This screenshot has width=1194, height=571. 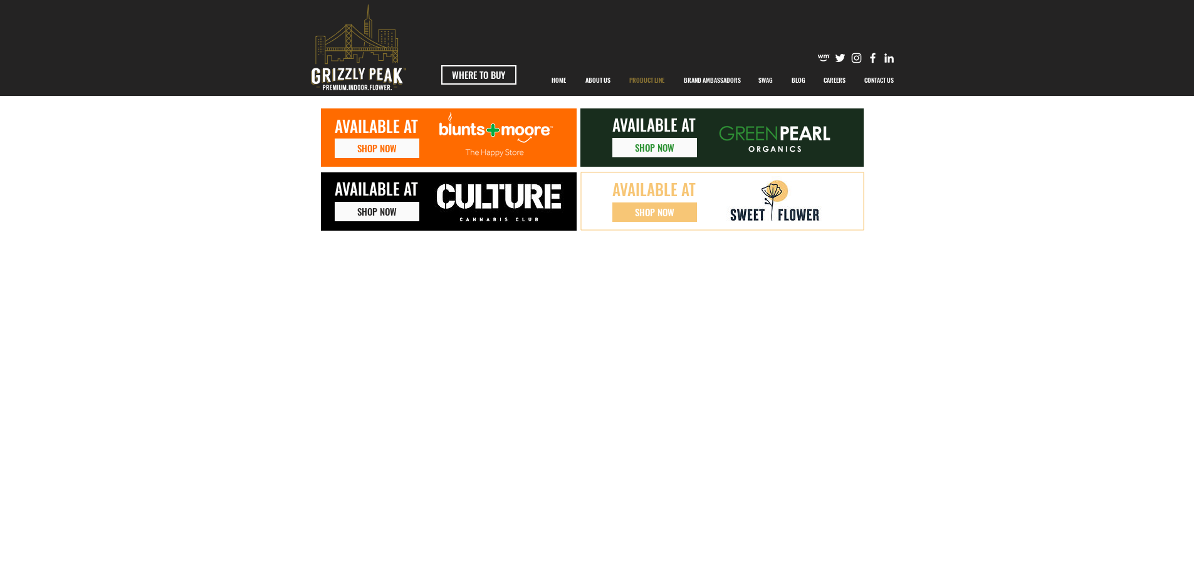 I want to click on nav: Site, so click(x=723, y=80).